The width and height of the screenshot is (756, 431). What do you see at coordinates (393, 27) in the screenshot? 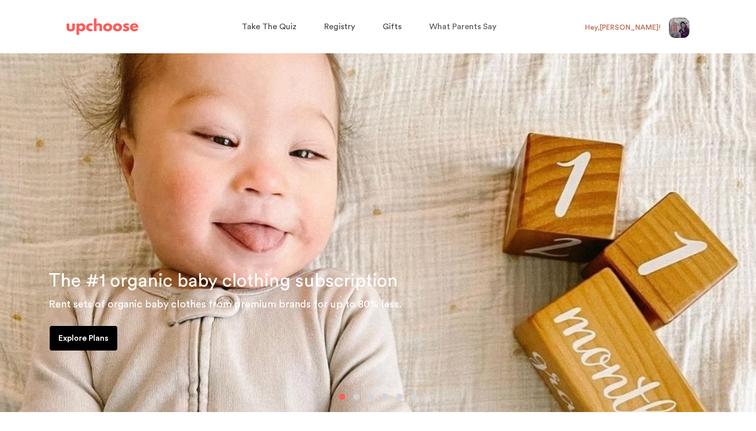
I see `a: Gifts` at bounding box center [393, 27].